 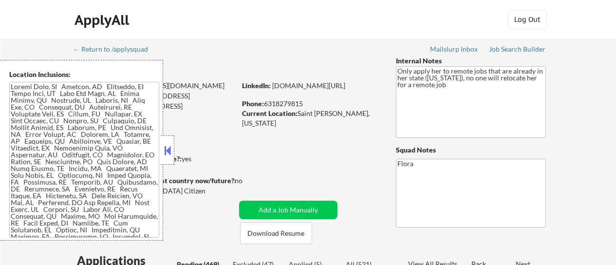 I want to click on strong: LinkedIn:, so click(x=256, y=85).